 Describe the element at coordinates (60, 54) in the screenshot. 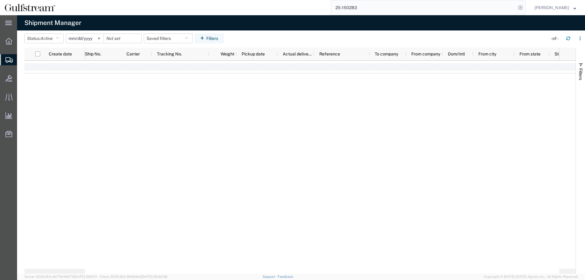

I see `span: Create date` at that location.